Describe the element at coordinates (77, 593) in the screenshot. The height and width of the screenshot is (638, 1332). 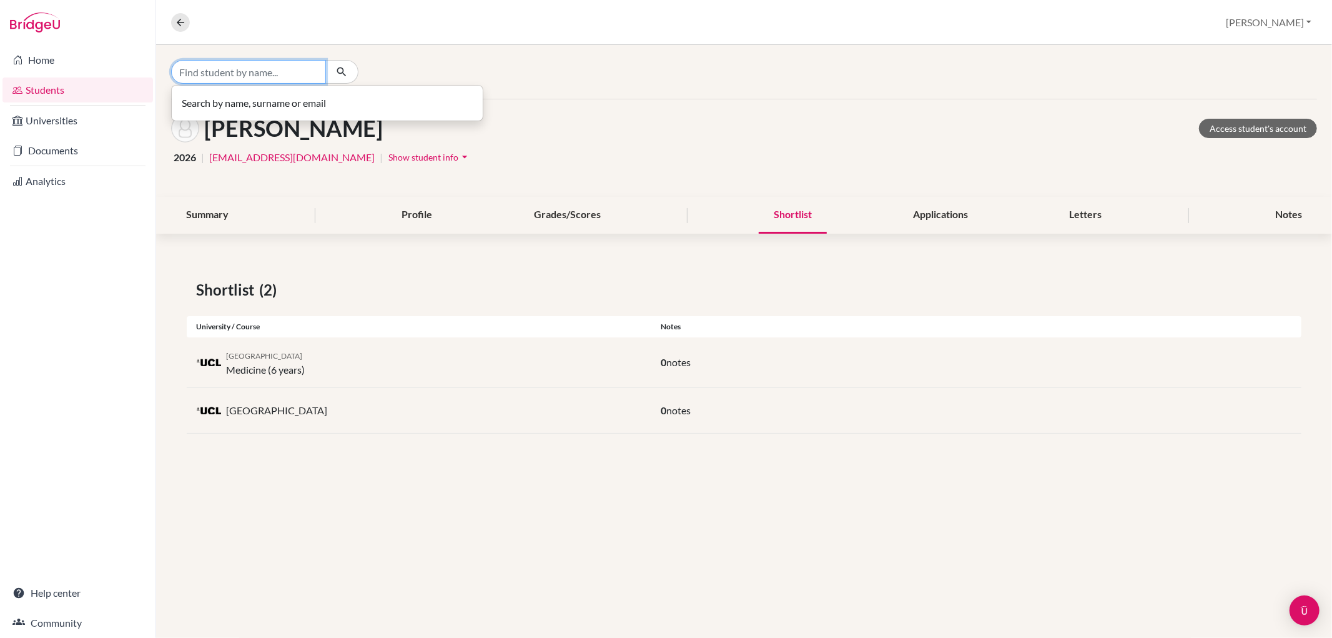
I see `a: Help center` at that location.